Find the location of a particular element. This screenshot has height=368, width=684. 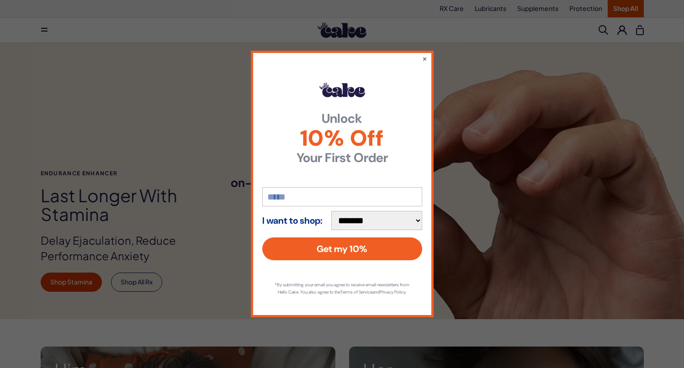

span: 10% Off is located at coordinates (342, 138).